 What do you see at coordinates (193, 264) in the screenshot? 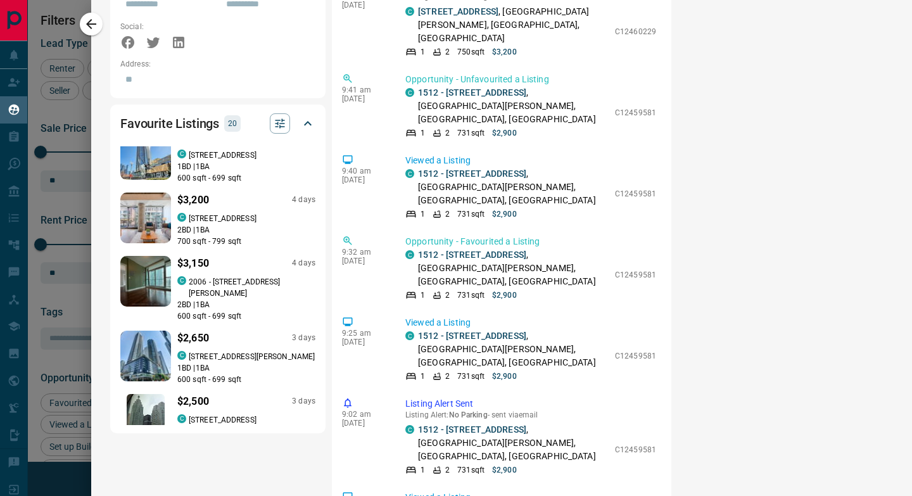
I see `p: $3,150` at bounding box center [193, 264].